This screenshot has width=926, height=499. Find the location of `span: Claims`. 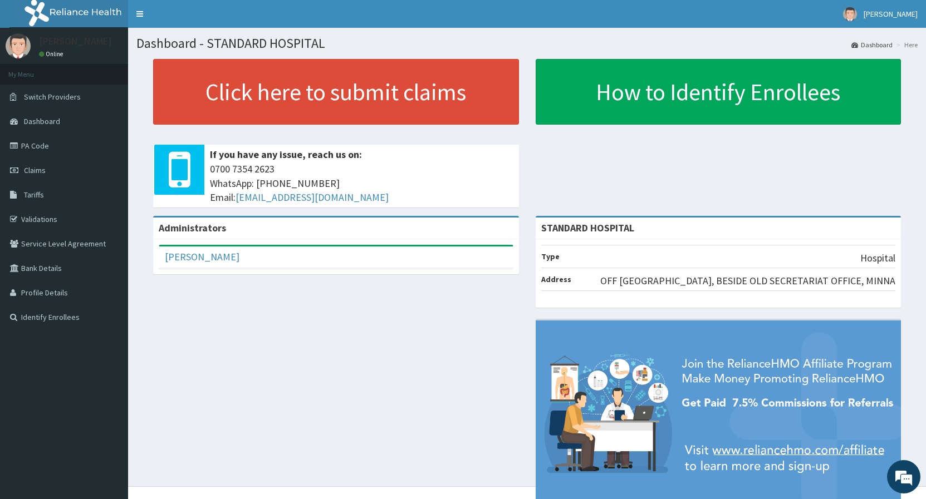

span: Claims is located at coordinates (35, 170).